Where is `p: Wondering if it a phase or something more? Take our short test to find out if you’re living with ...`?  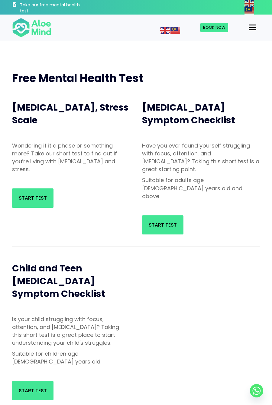 p: Wondering if it a phase or something more? Take our short test to find out if you’re living with ... is located at coordinates (71, 157).